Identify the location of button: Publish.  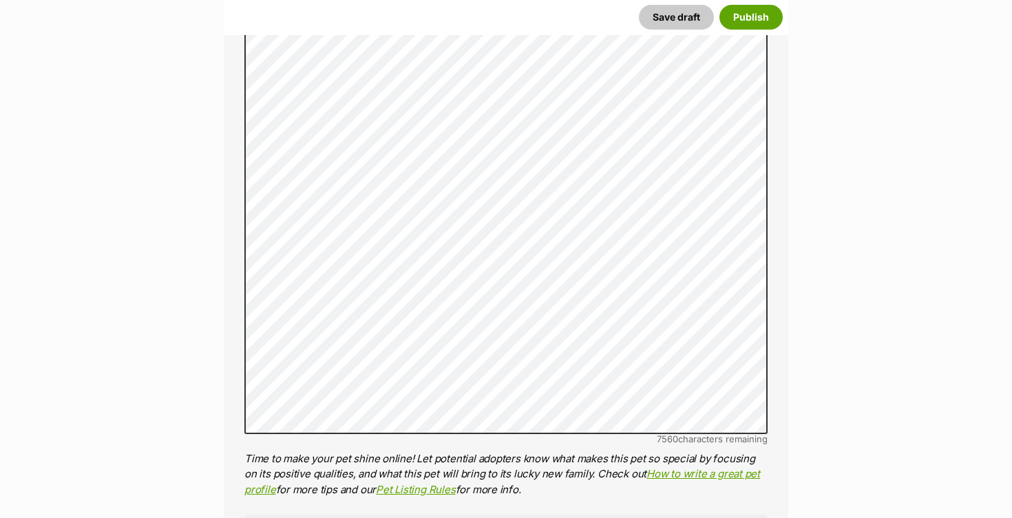
(751, 17).